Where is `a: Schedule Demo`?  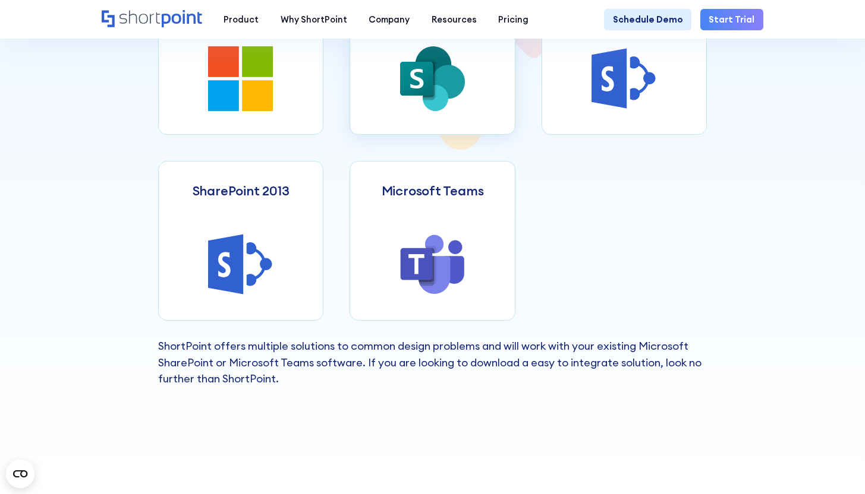 a: Schedule Demo is located at coordinates (647, 20).